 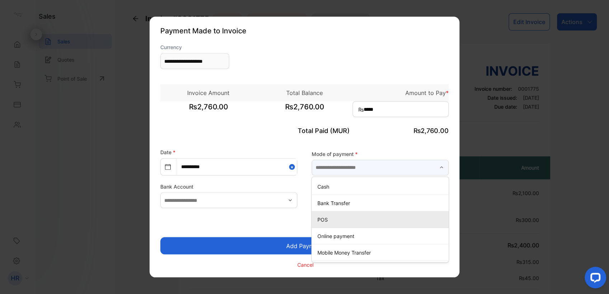 What do you see at coordinates (305, 246) in the screenshot?
I see `button: Add Payment` at bounding box center [305, 246].